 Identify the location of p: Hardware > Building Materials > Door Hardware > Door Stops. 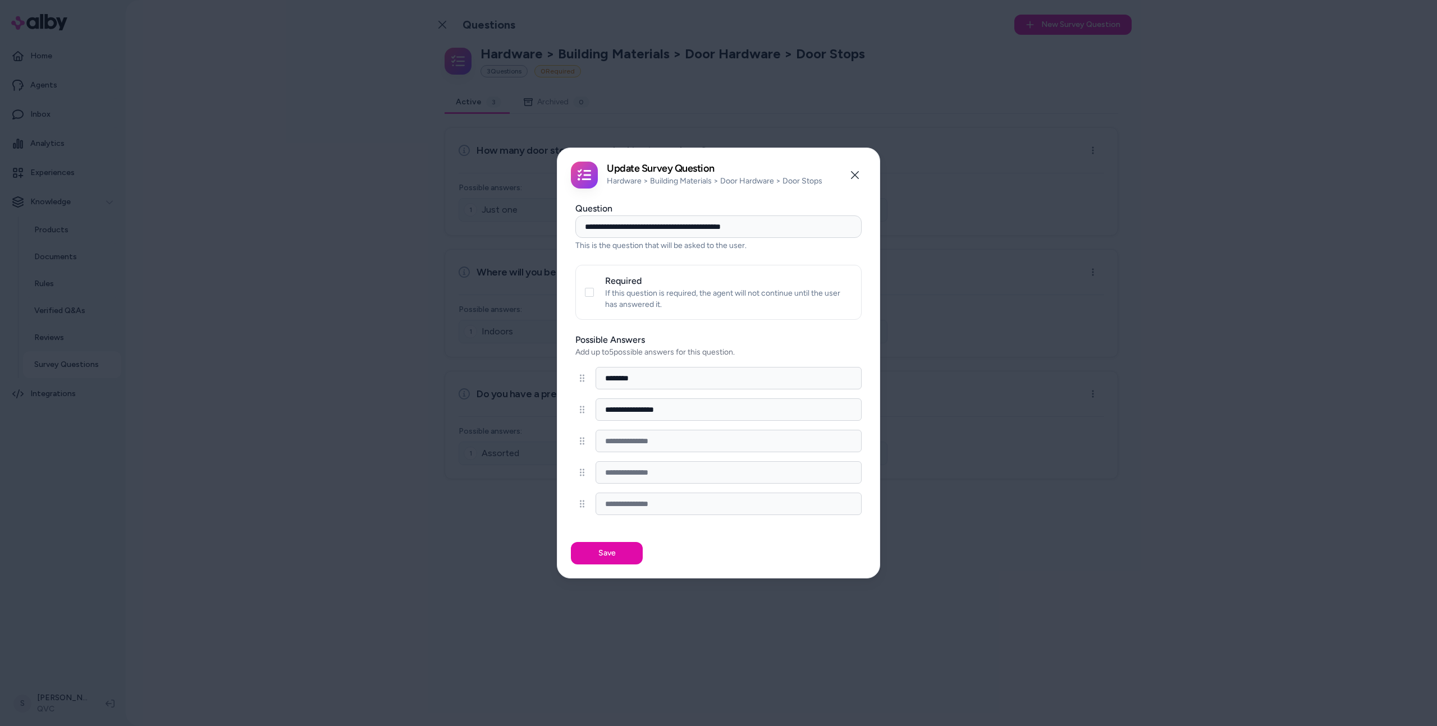
(715, 181).